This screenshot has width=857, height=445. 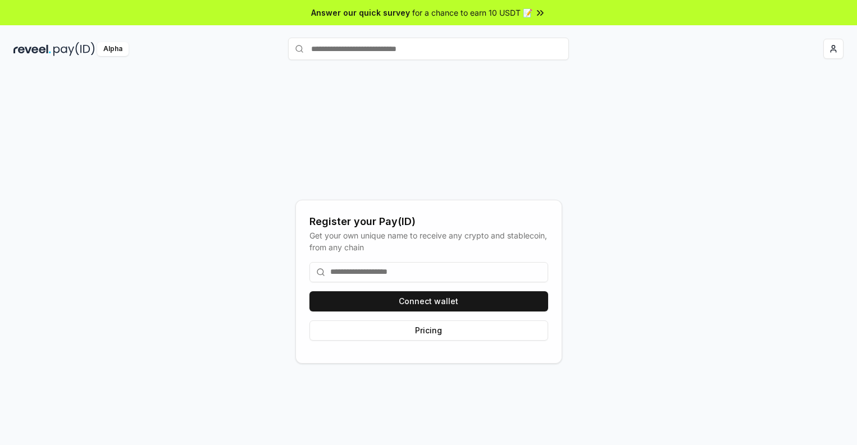 I want to click on button: Pricing, so click(x=429, y=331).